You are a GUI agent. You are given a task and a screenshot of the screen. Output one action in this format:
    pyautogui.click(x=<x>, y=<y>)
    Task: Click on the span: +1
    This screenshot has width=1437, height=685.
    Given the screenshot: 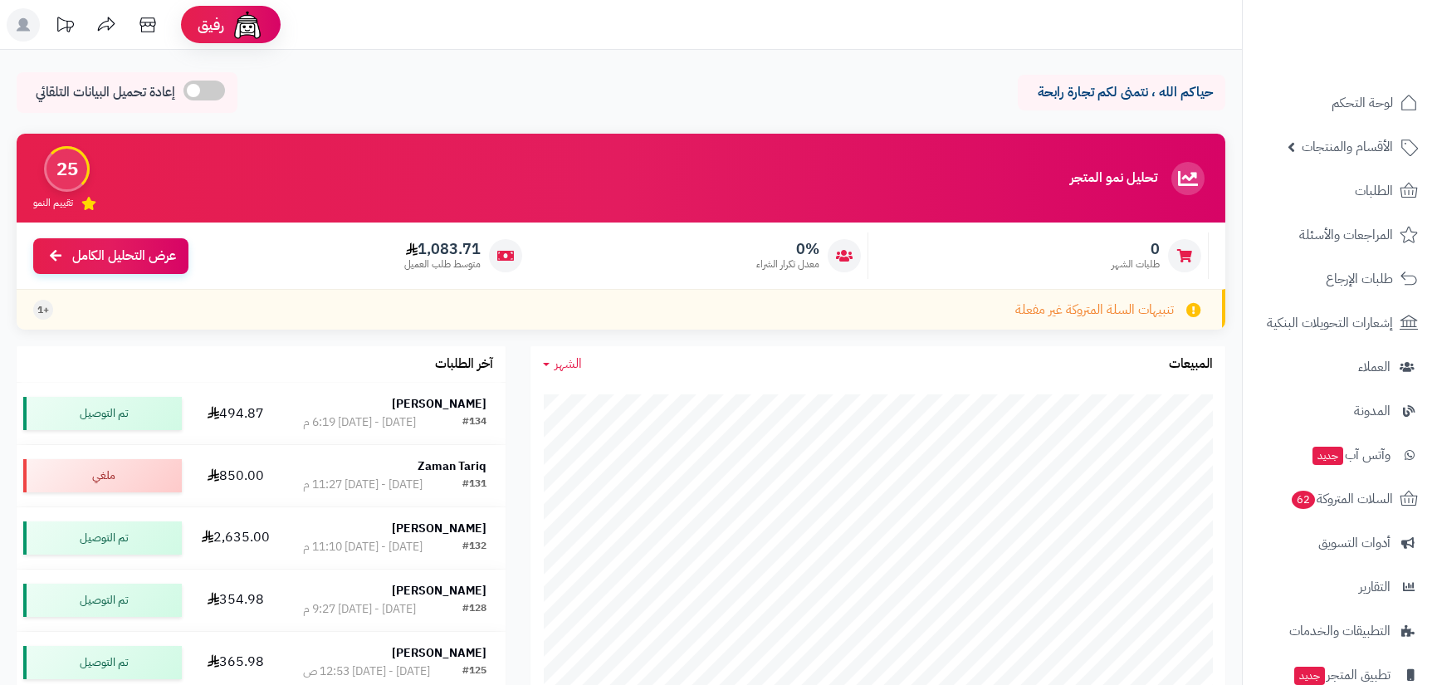 What is the action you would take?
    pyautogui.click(x=43, y=310)
    